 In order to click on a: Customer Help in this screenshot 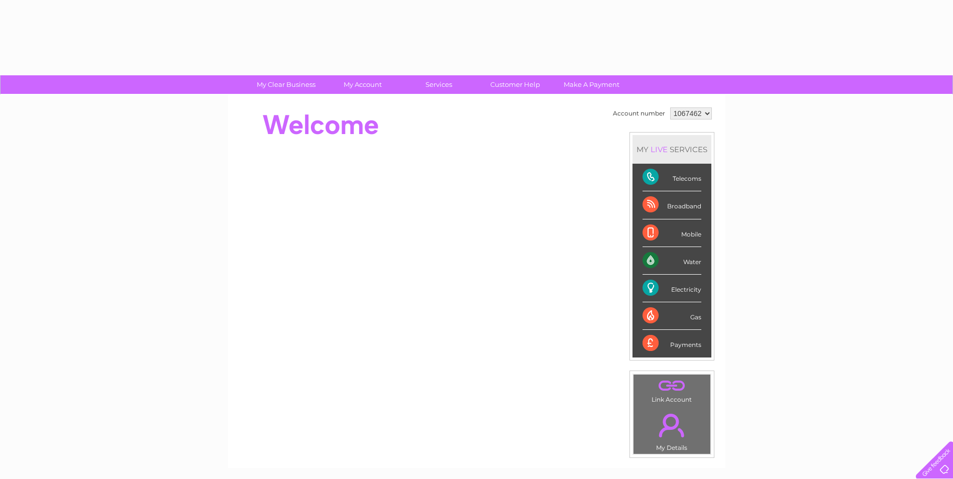, I will do `click(515, 84)`.